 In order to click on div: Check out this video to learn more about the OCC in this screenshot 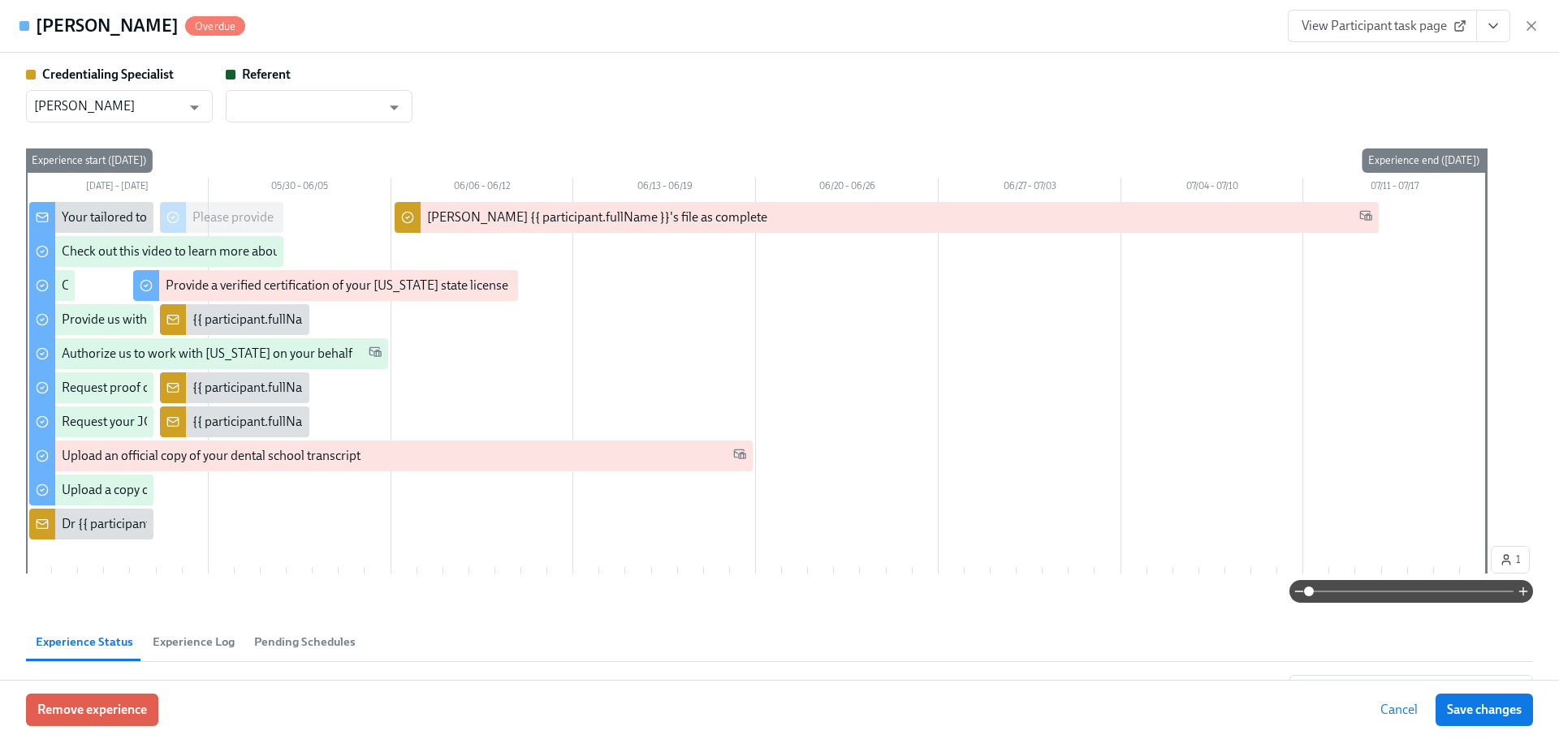, I will do `click(197, 252)`.